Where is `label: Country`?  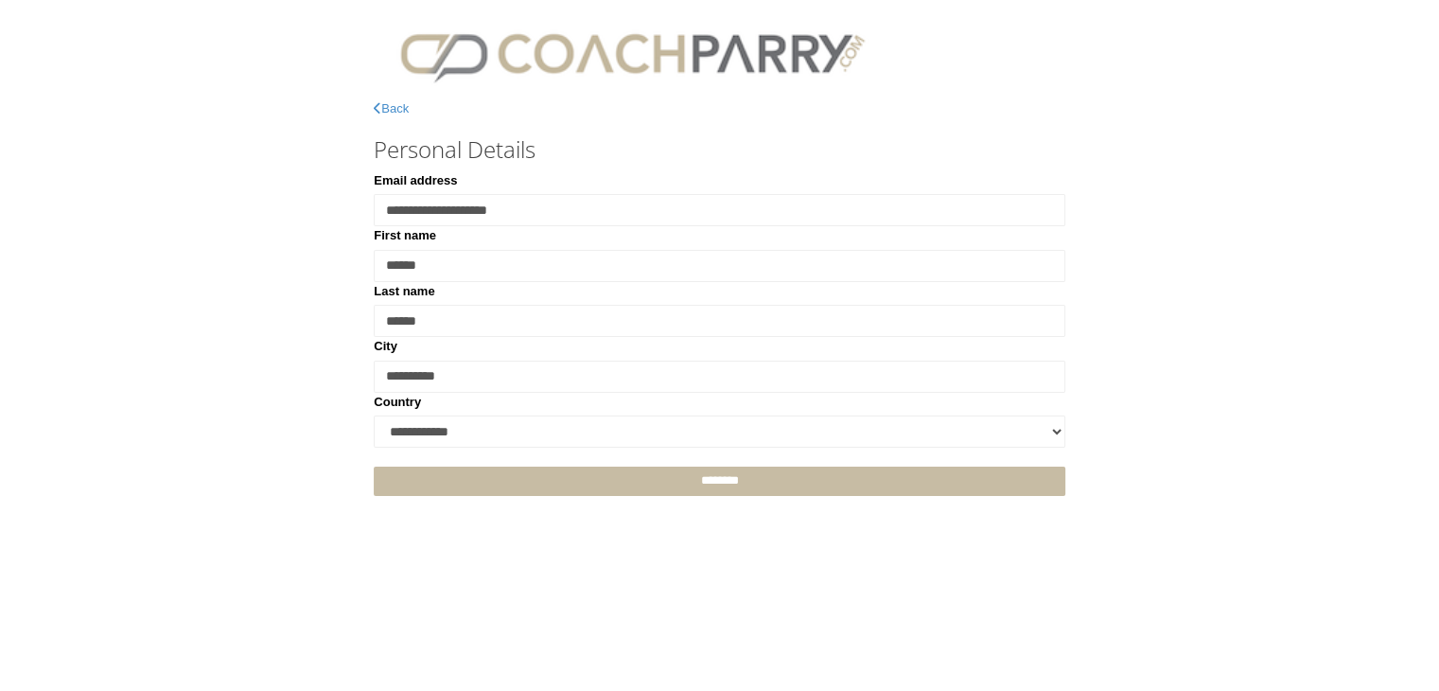
label: Country is located at coordinates (397, 402).